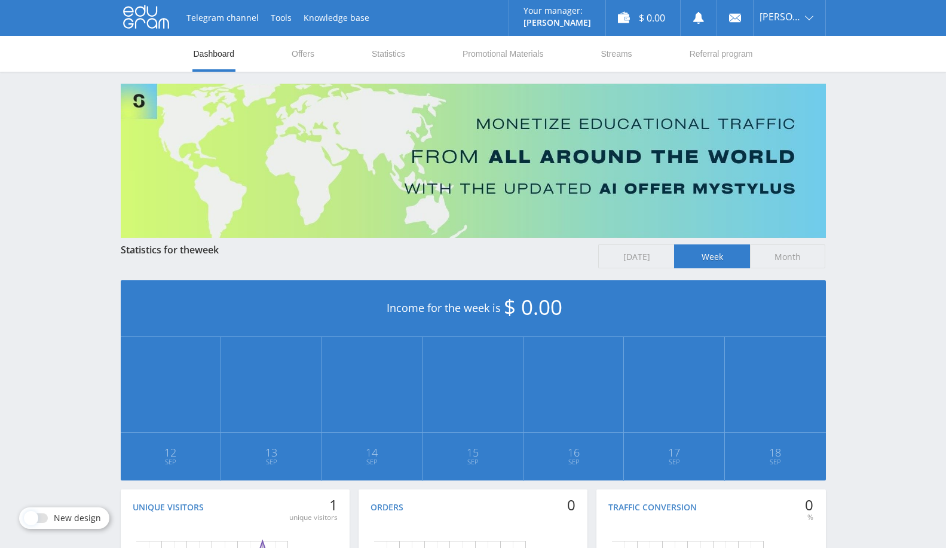 This screenshot has height=548, width=946. Describe the element at coordinates (787, 256) in the screenshot. I see `span: Month` at that location.